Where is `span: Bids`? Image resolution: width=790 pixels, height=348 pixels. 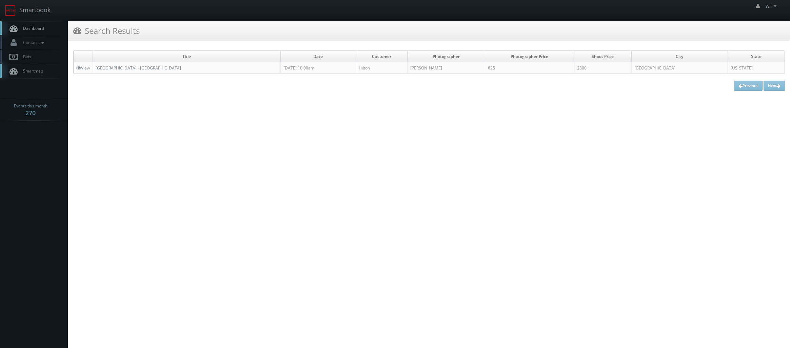
span: Bids is located at coordinates (25, 57).